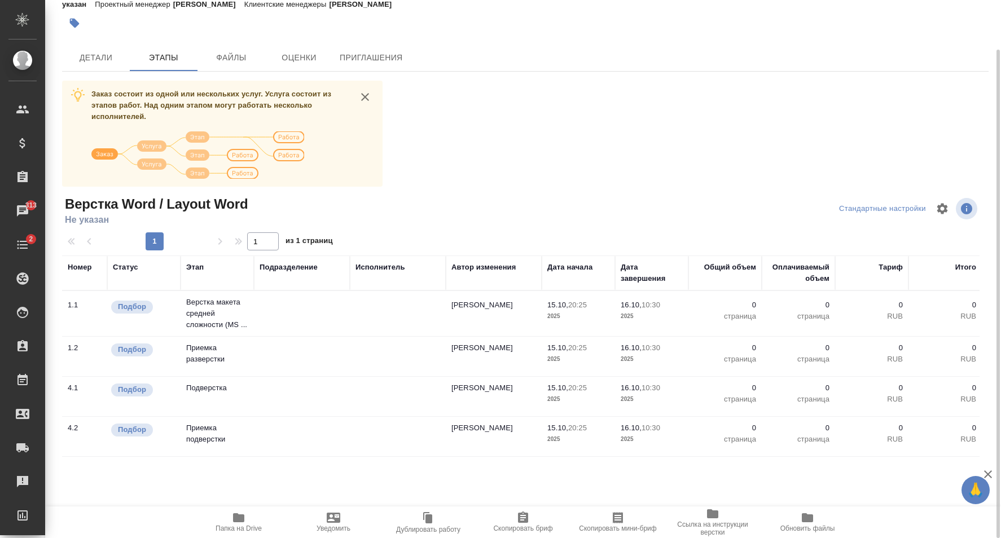 This screenshot has height=538, width=1001. What do you see at coordinates (652, 273) in the screenshot?
I see `div: Дата завершения` at bounding box center [652, 273].